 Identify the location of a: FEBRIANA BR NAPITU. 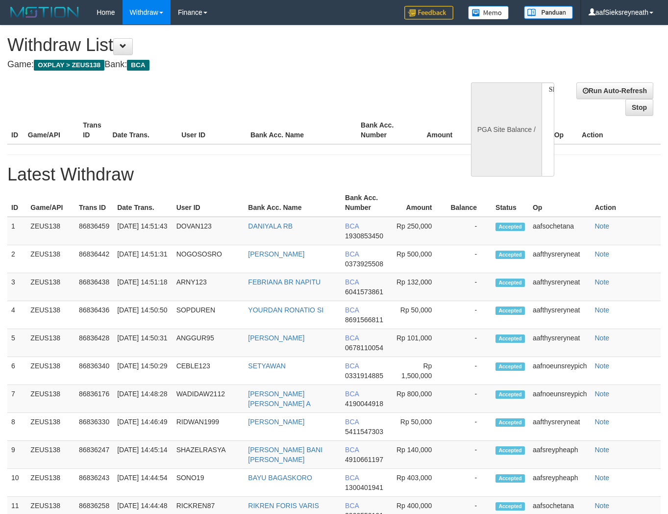
(284, 282).